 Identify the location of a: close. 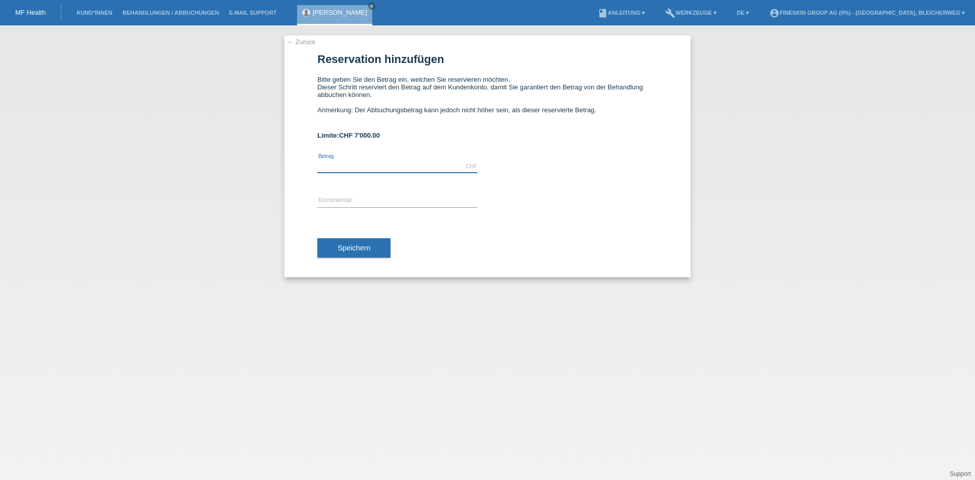
(372, 6).